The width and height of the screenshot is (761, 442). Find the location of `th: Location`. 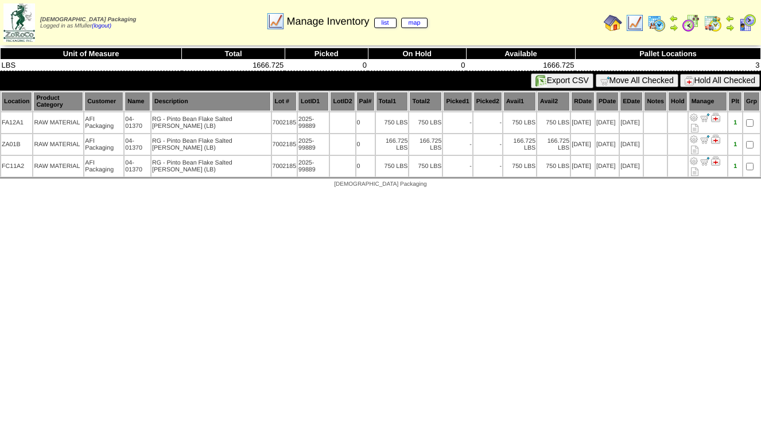

th: Location is located at coordinates (17, 102).